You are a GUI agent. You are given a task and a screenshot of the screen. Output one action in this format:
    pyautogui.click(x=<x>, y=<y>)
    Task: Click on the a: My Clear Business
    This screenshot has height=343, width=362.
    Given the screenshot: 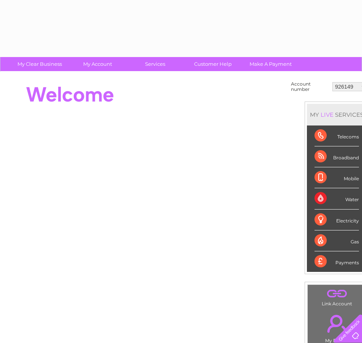 What is the action you would take?
    pyautogui.click(x=40, y=64)
    